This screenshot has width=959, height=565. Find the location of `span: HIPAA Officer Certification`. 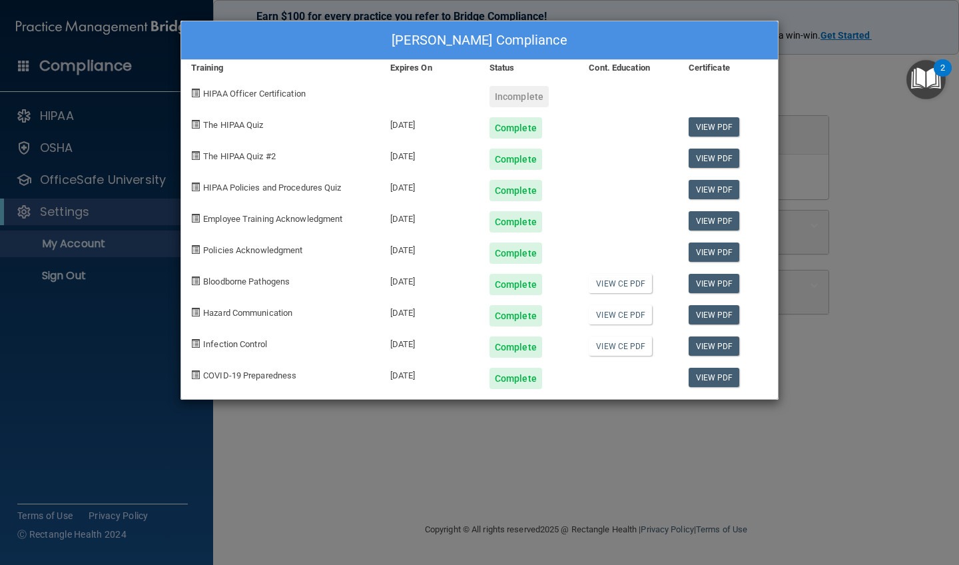

span: HIPAA Officer Certification is located at coordinates (254, 93).